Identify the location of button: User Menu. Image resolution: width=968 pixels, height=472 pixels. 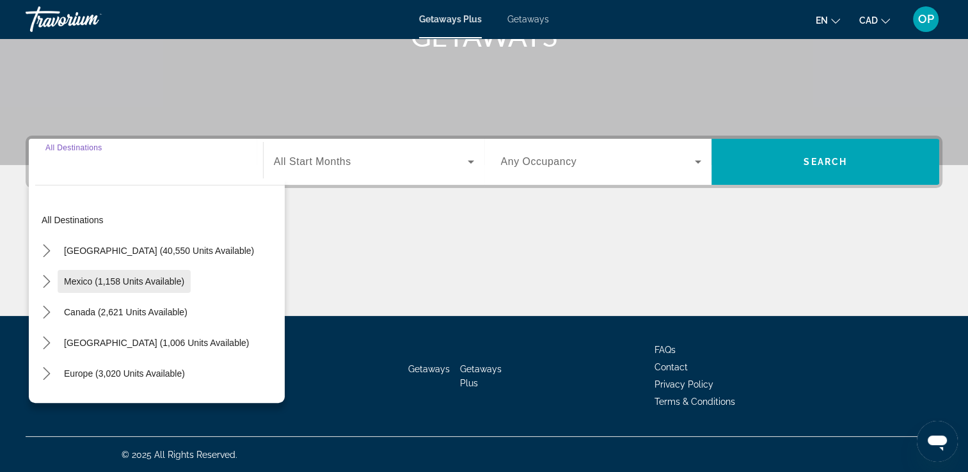
(925, 19).